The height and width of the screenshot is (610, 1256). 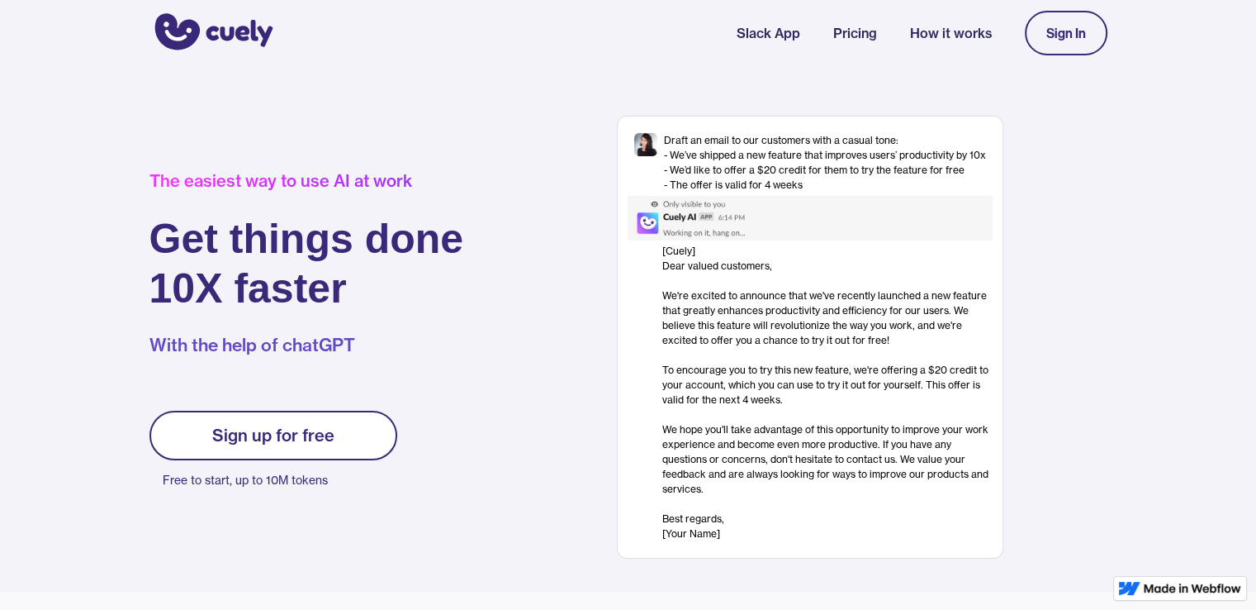 I want to click on p: Free to start, up to 10M tokens, so click(x=280, y=480).